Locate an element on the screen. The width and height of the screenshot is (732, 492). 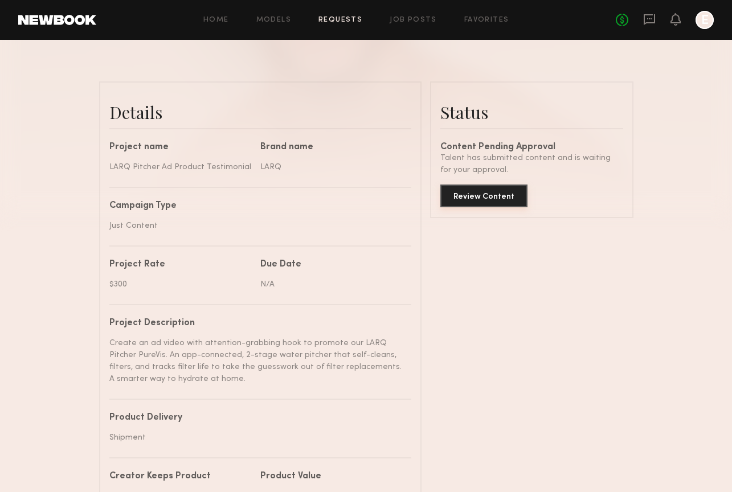
div: Creator Keeps Product is located at coordinates (181, 477).